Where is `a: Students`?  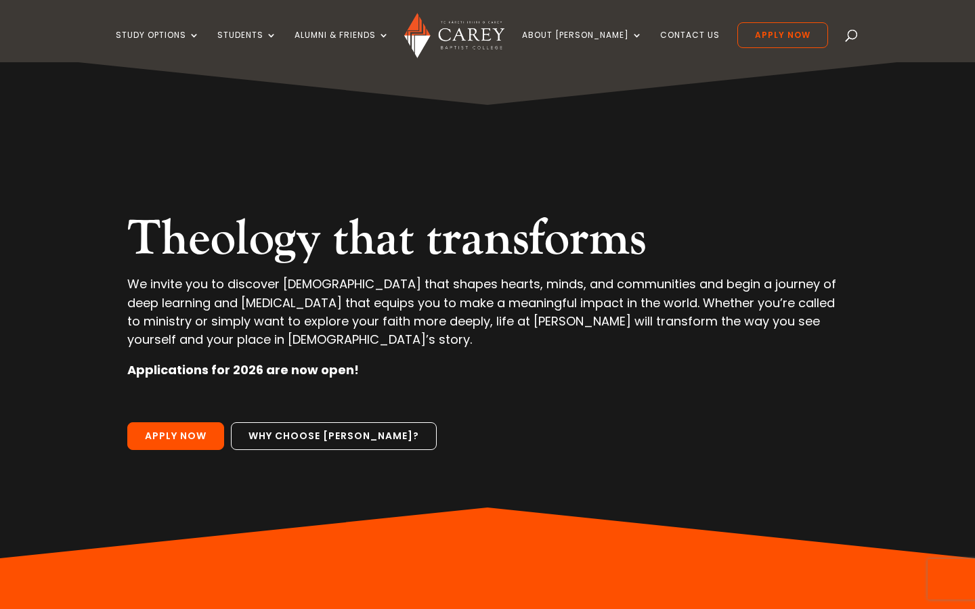 a: Students is located at coordinates (247, 46).